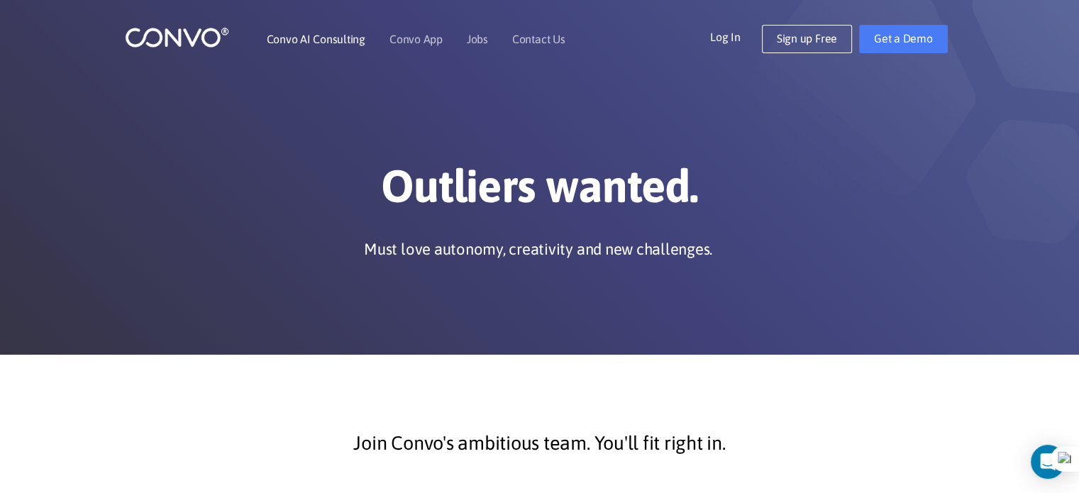 The image size is (1079, 493). What do you see at coordinates (540, 443) in the screenshot?
I see `p: Join Convo's ambitious team. You'll fit right in.` at bounding box center [540, 443].